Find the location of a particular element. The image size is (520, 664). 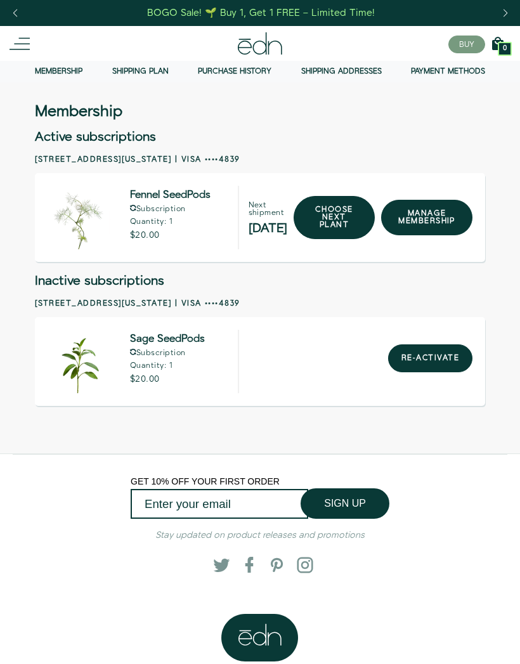

h2: Active subscriptions is located at coordinates (260, 137).